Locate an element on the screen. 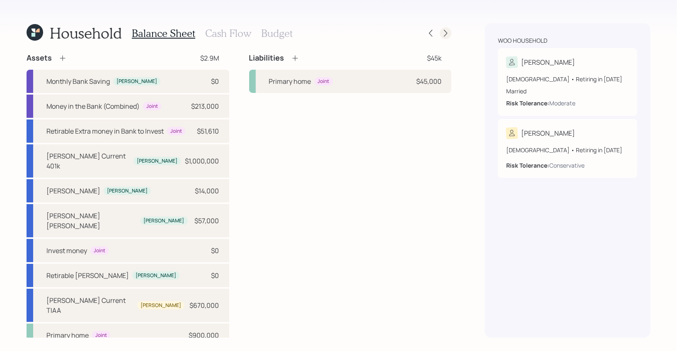 The image size is (677, 351). div: $57,000 is located at coordinates (207, 220).